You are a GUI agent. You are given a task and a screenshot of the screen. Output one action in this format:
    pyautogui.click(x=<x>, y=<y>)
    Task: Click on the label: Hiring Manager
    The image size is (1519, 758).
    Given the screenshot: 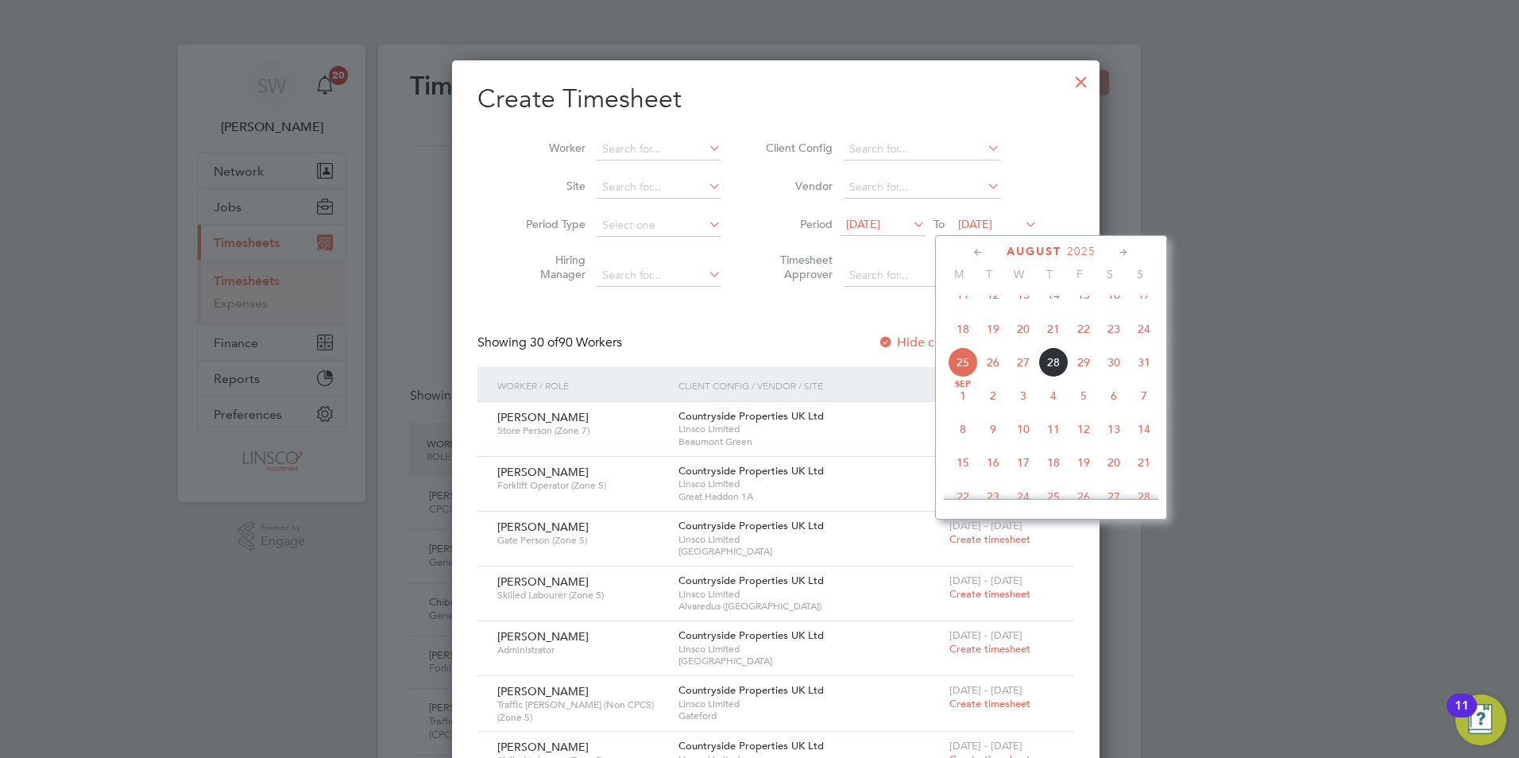 What is the action you would take?
    pyautogui.click(x=550, y=267)
    